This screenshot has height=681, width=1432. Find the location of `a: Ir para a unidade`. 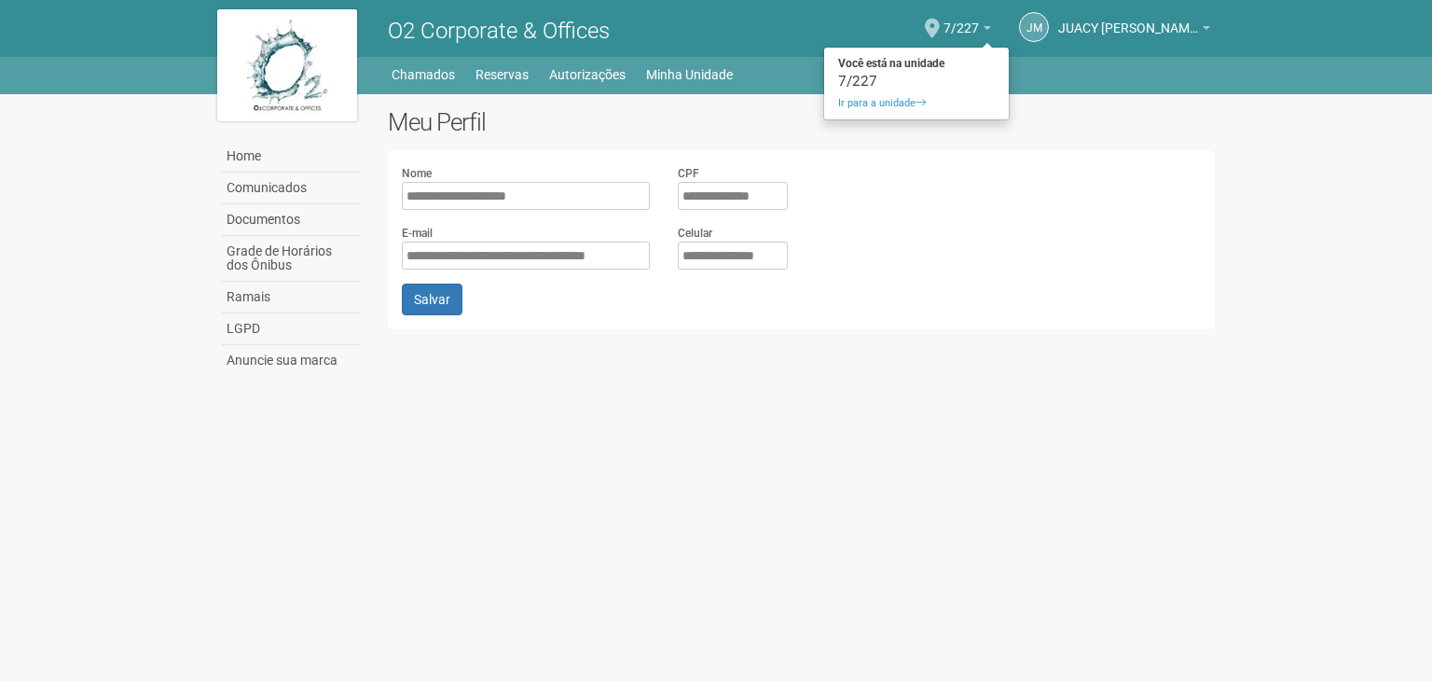

a: Ir para a unidade is located at coordinates (916, 103).